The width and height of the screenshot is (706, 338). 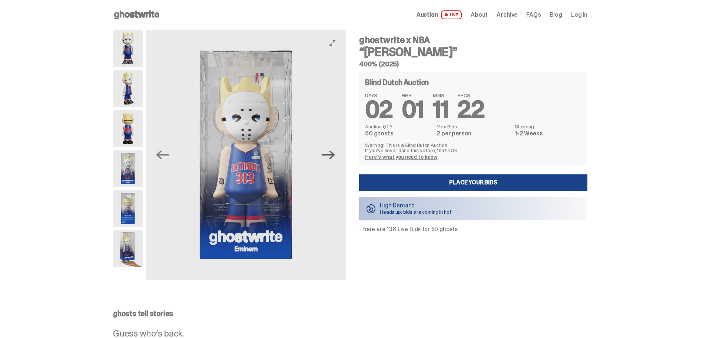 What do you see at coordinates (441, 95) in the screenshot?
I see `span: MINS` at bounding box center [441, 95].